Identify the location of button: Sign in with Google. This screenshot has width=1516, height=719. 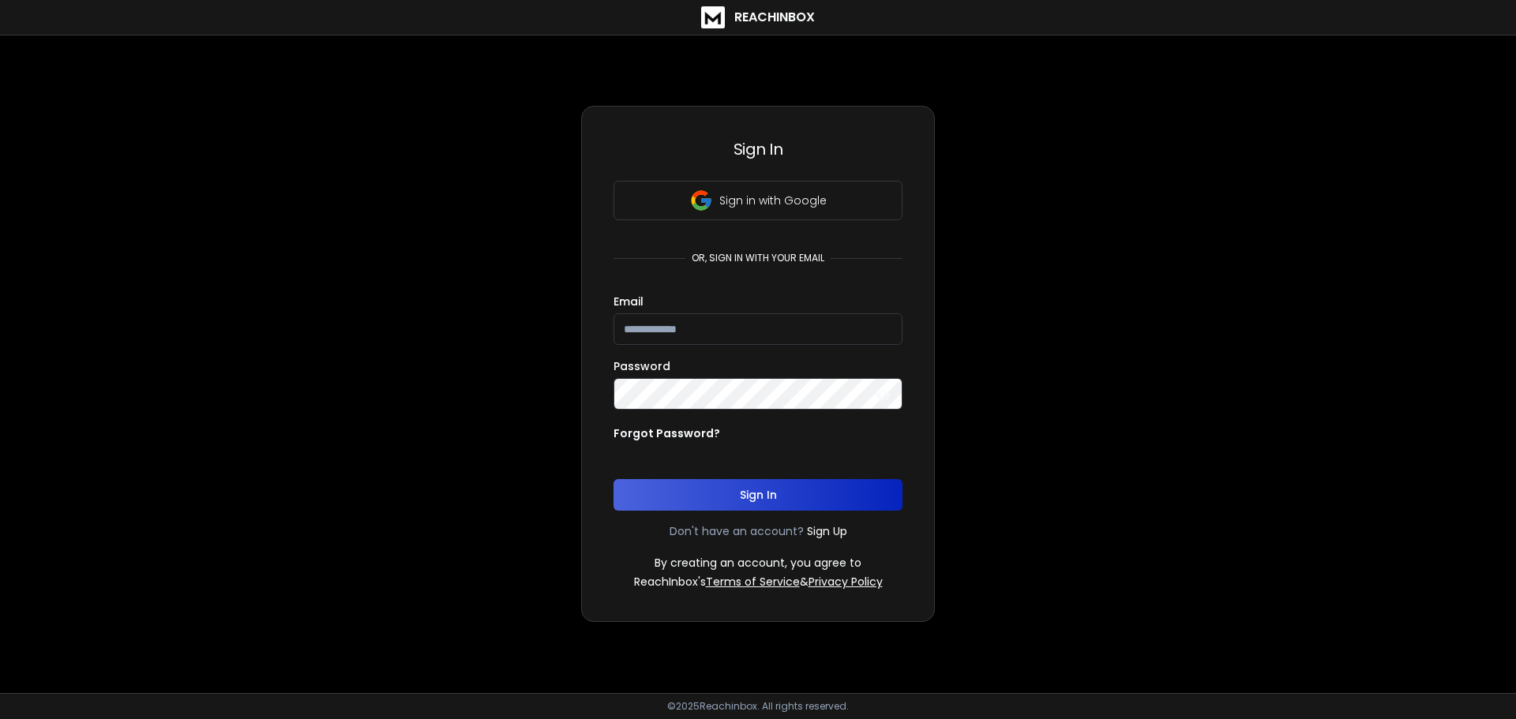
(758, 201).